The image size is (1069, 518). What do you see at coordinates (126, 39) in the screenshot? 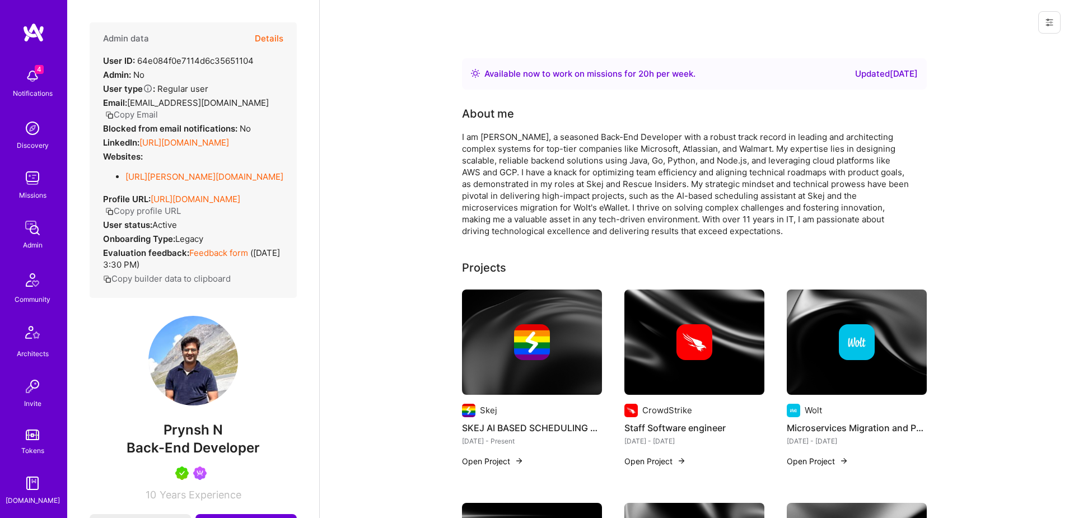
I see `h4: Admin data` at bounding box center [126, 39].